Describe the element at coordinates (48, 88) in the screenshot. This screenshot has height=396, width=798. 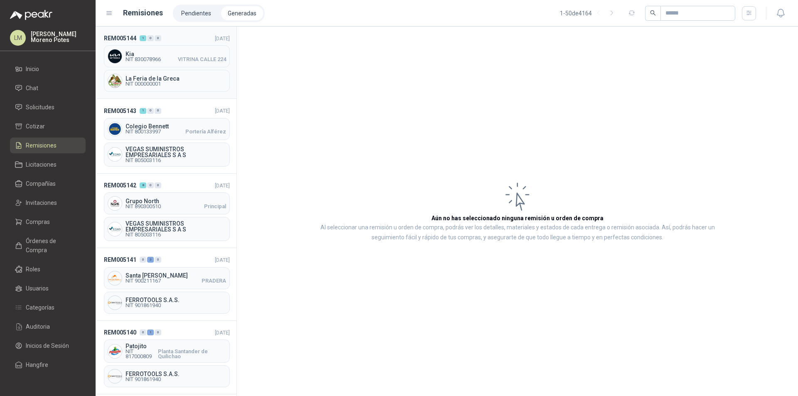
I see `a: Chat` at that location.